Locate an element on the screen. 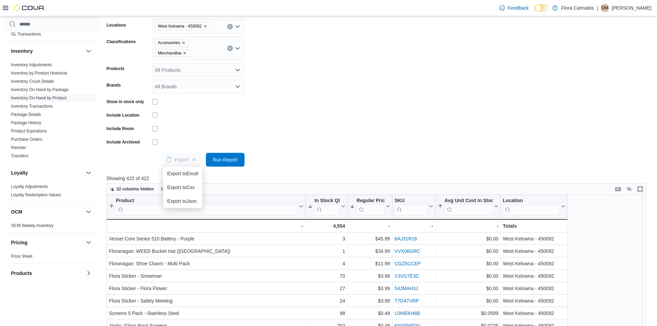  button: Inventory is located at coordinates (89, 51).